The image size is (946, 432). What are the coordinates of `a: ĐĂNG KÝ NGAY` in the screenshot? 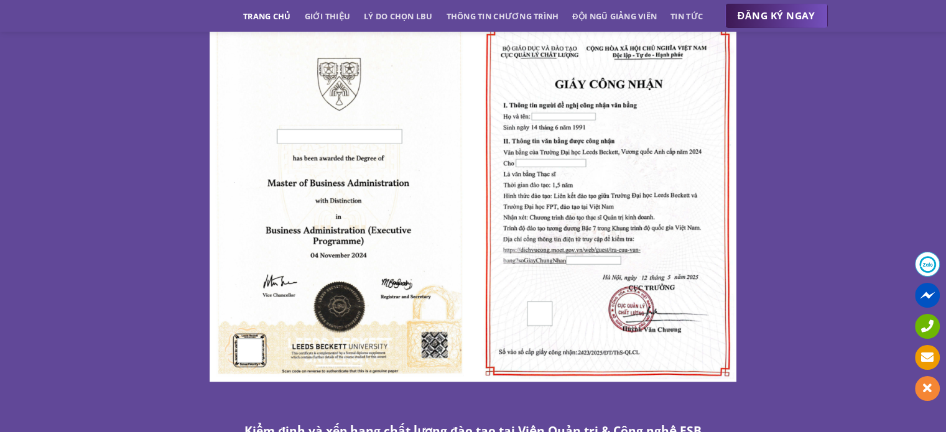 It's located at (776, 16).